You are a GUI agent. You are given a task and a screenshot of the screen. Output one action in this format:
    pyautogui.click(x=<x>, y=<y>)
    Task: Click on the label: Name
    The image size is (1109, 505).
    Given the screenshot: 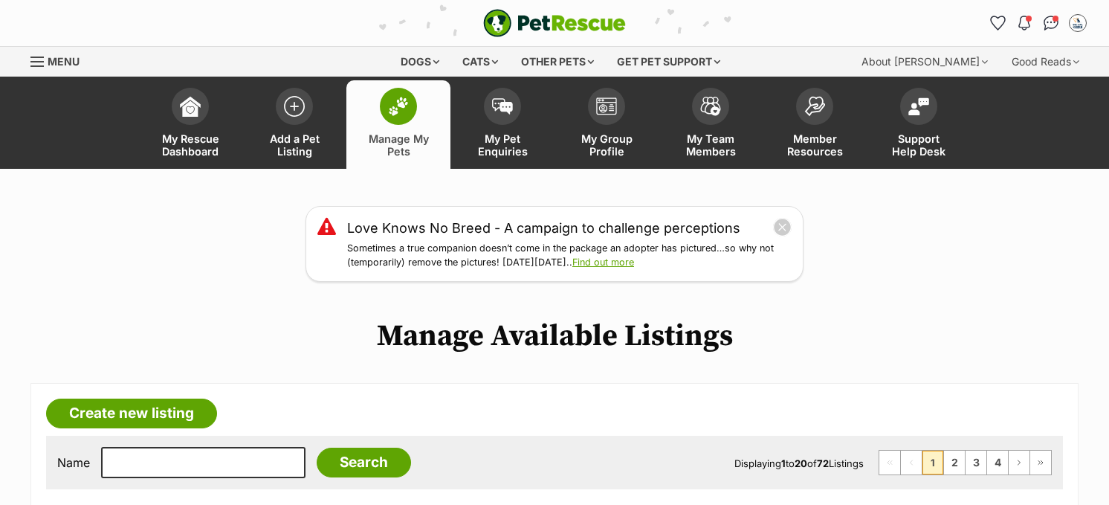 What is the action you would take?
    pyautogui.click(x=74, y=462)
    